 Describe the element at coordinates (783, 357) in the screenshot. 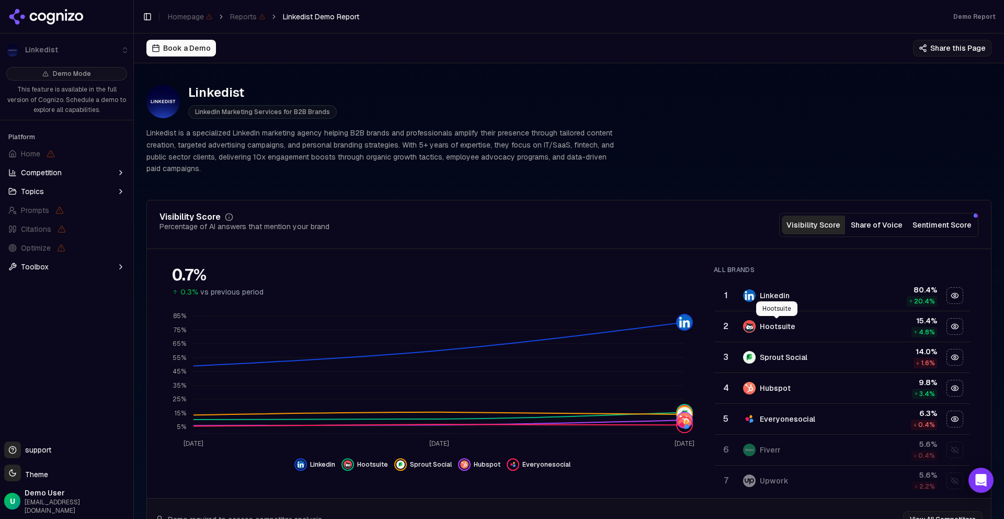

I see `div: Sprout Social` at that location.